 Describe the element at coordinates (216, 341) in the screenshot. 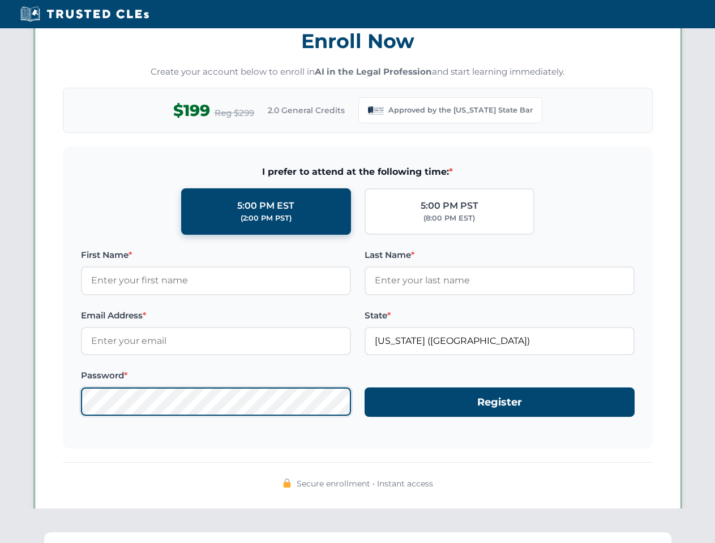

I see `input: Enter your email` at that location.